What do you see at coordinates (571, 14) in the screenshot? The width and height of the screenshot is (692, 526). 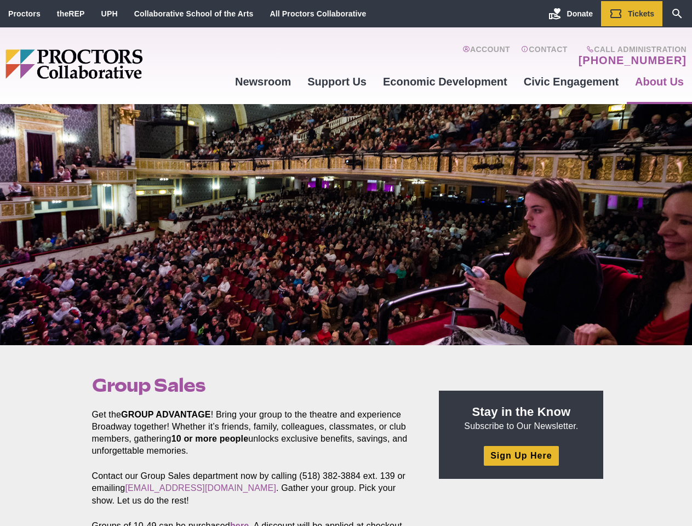 I see `a: Donate` at bounding box center [571, 14].